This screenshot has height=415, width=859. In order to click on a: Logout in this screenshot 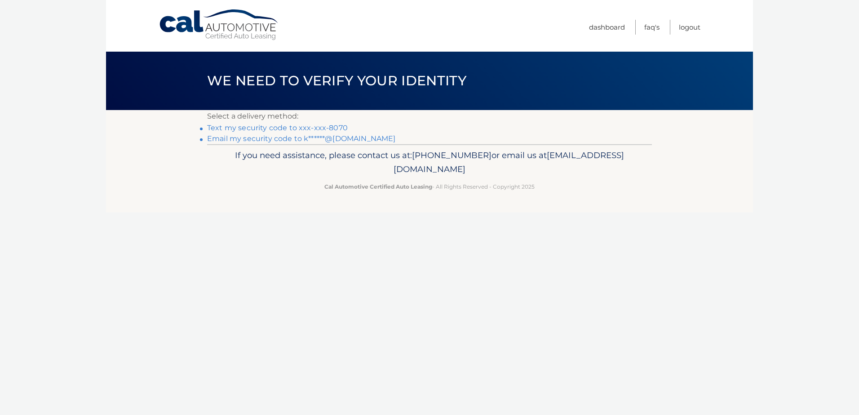, I will do `click(690, 27)`.